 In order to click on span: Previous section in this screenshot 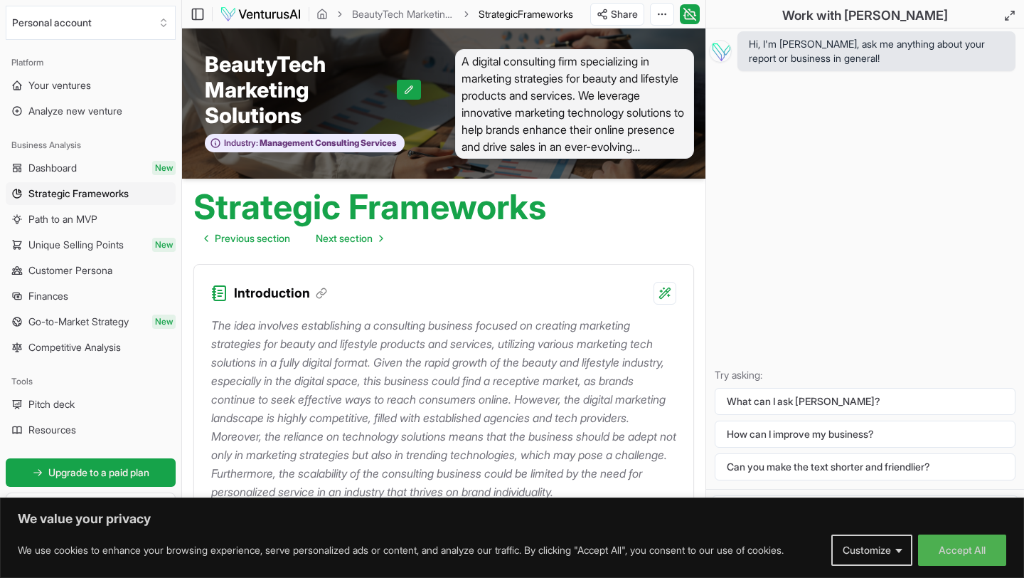, I will do `click(253, 238)`.